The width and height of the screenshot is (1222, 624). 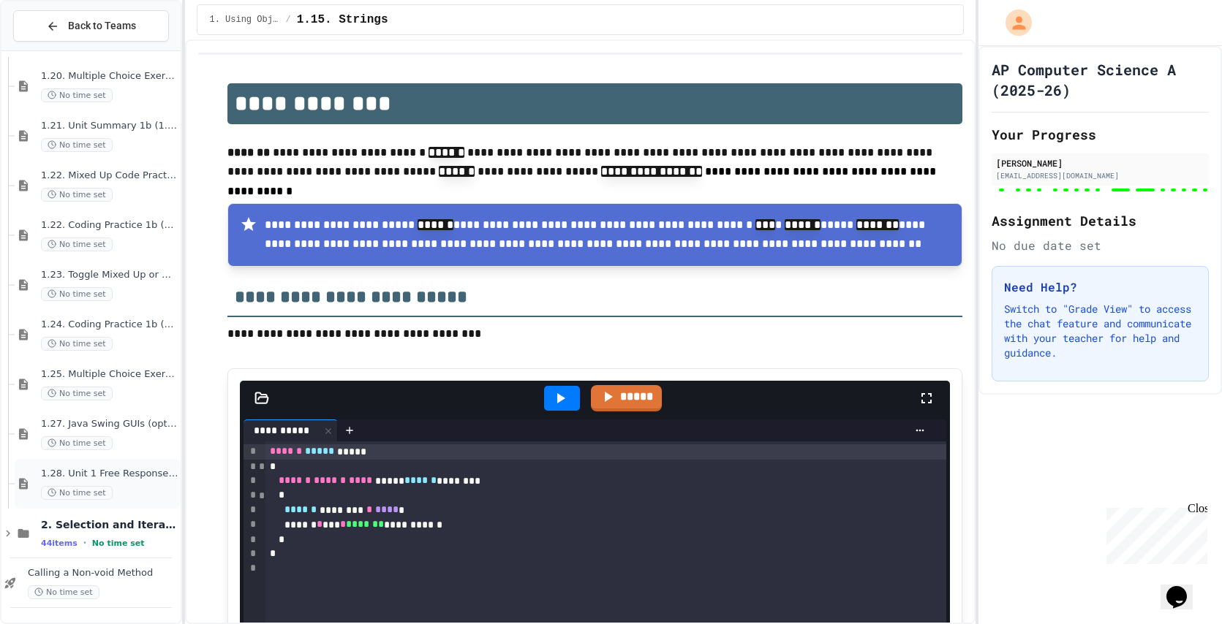 I want to click on span: 1.25. Multiple Choice Exercises for Unit 1b (1.9-1.15), so click(x=109, y=374).